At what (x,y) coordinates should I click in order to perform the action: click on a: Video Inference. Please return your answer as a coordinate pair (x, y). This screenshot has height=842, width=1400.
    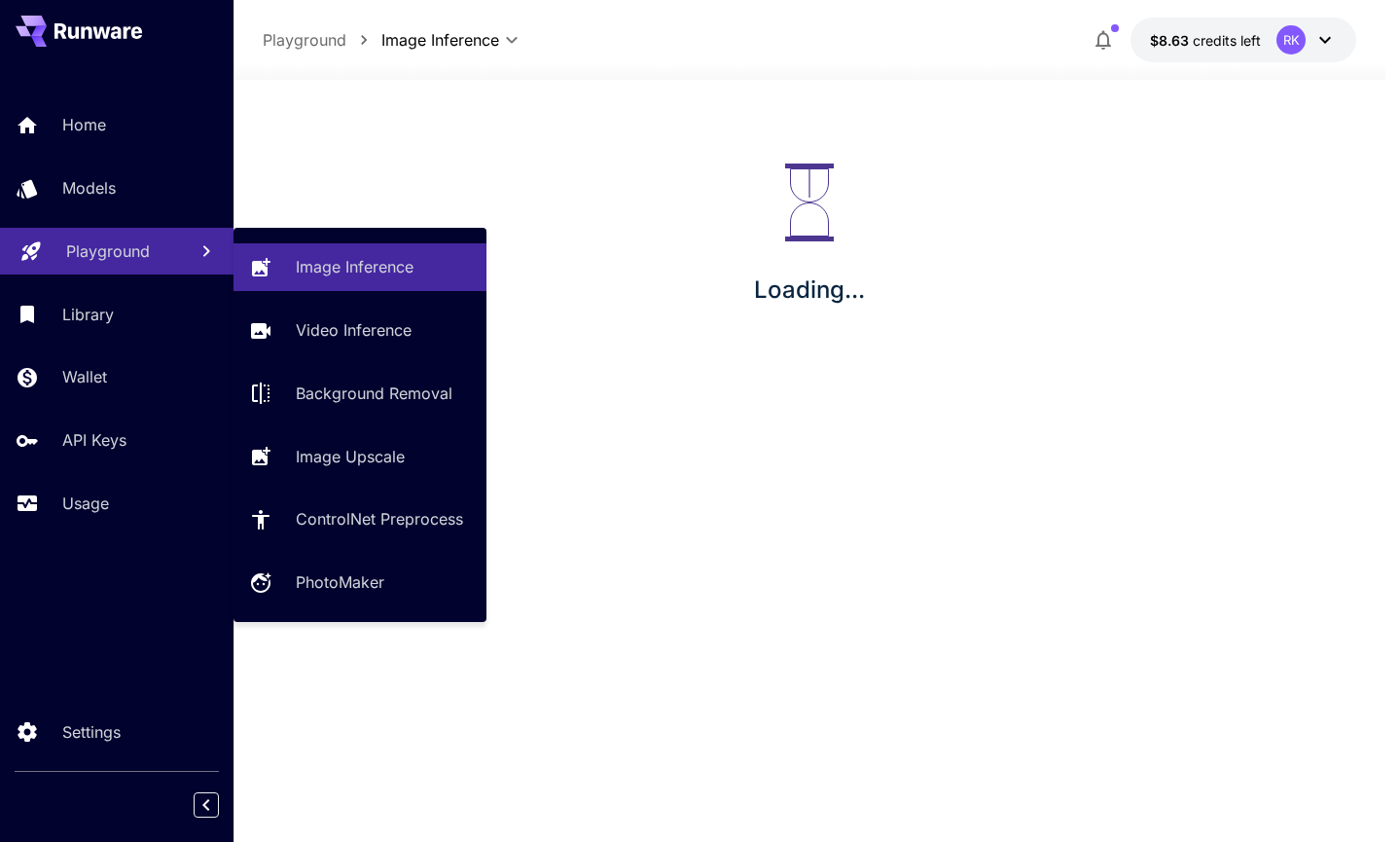
    Looking at the image, I should click on (360, 330).